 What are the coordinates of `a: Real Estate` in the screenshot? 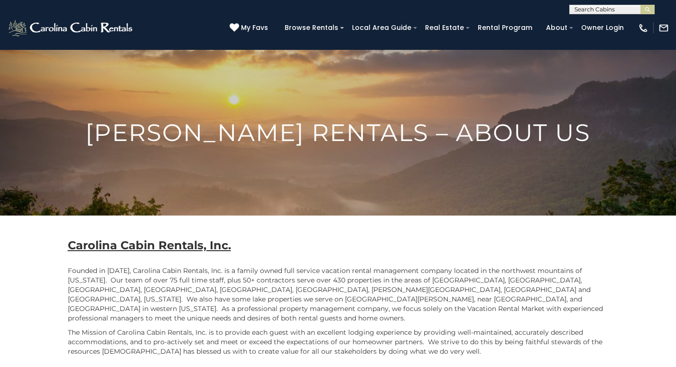 It's located at (445, 28).